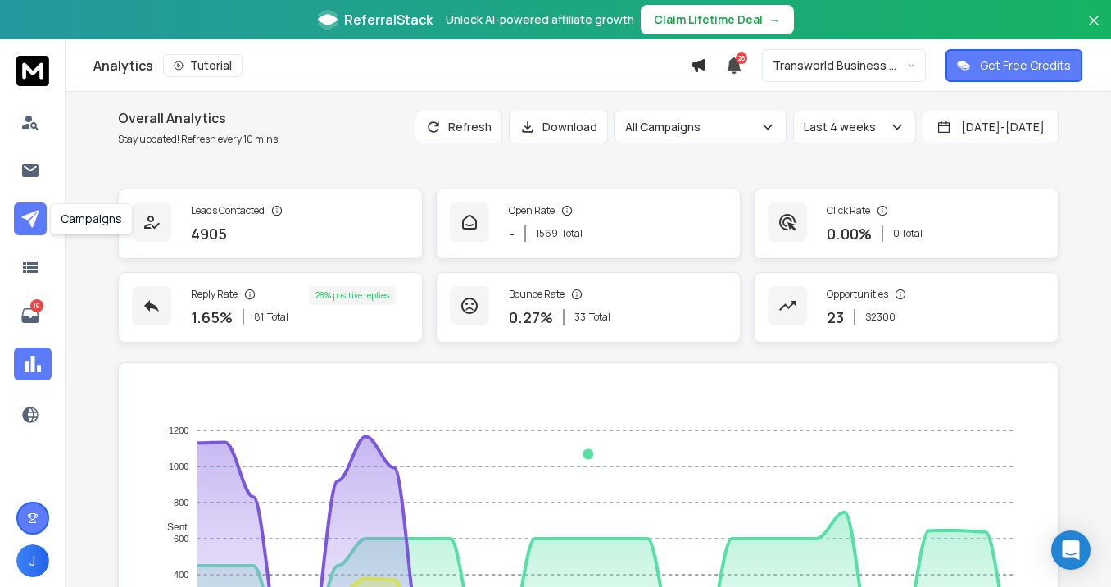 This screenshot has width=1111, height=587. Describe the element at coordinates (569, 127) in the screenshot. I see `p: Download` at that location.